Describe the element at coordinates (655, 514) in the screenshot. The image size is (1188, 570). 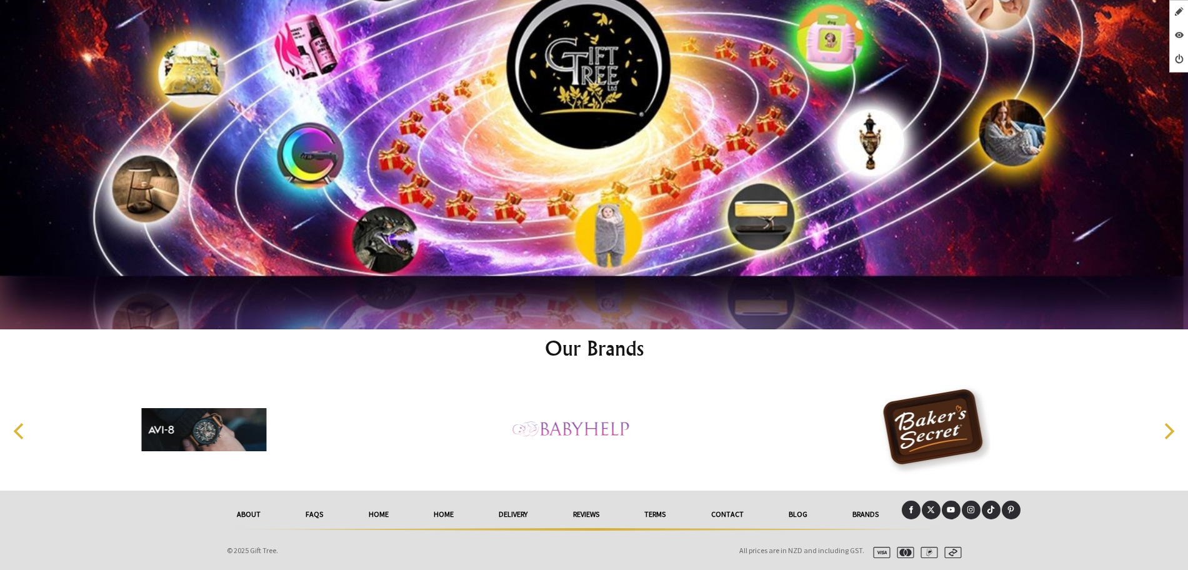
I see `a: Terms` at that location.